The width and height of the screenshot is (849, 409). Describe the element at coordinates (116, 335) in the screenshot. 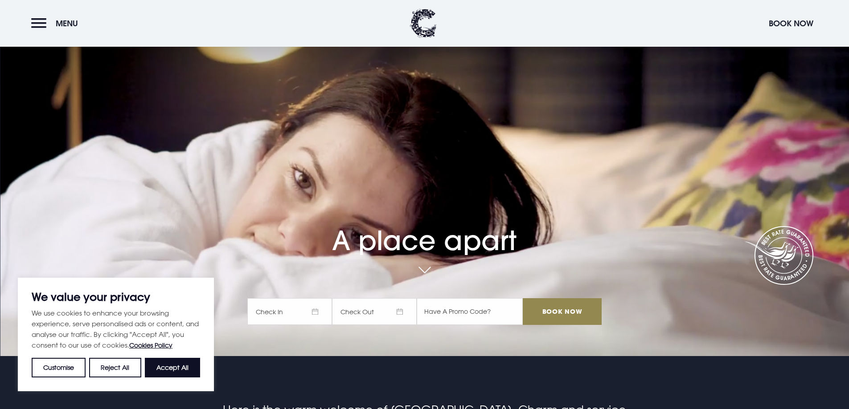

I see `div: We value your privacy` at that location.